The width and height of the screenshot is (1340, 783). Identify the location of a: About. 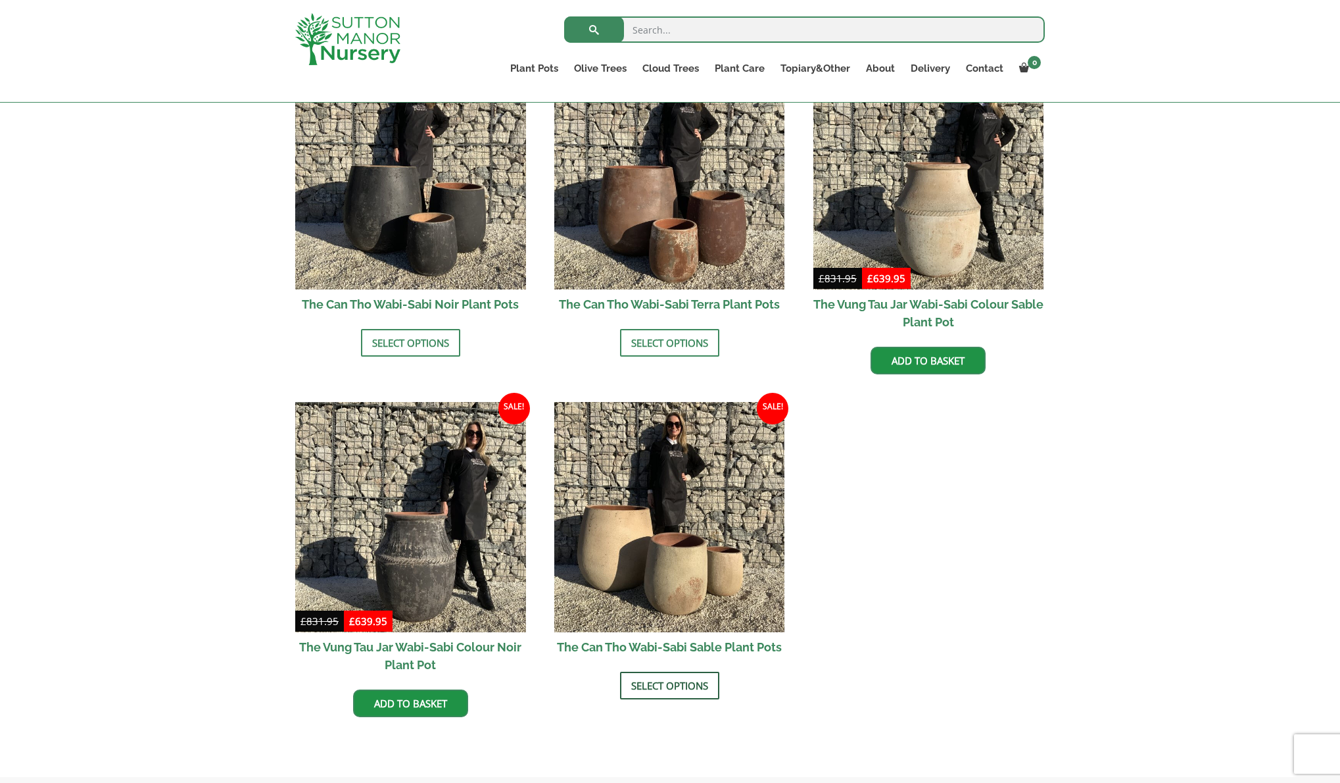
(881, 68).